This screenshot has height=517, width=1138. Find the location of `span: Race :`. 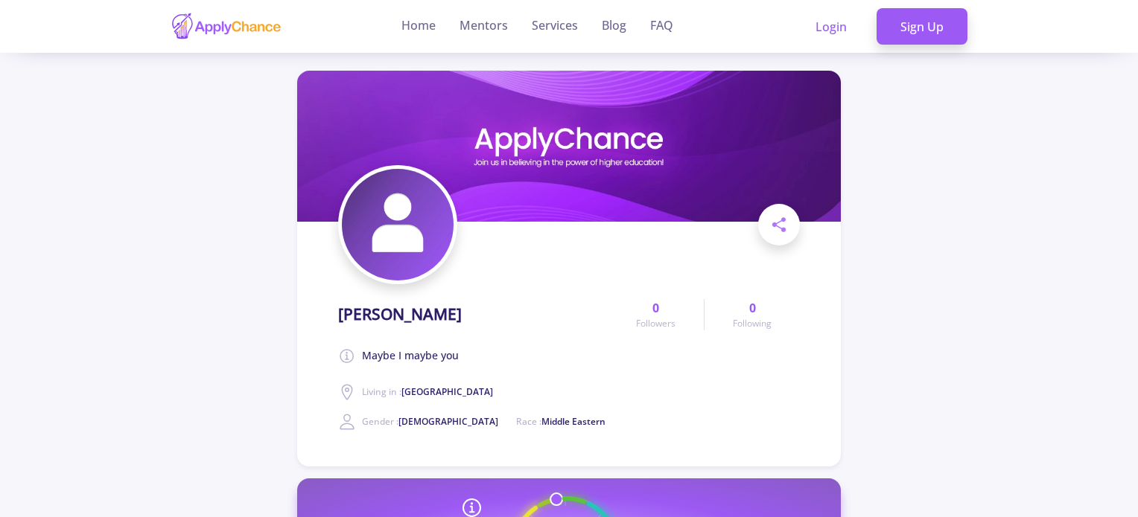

span: Race : is located at coordinates (561, 421).